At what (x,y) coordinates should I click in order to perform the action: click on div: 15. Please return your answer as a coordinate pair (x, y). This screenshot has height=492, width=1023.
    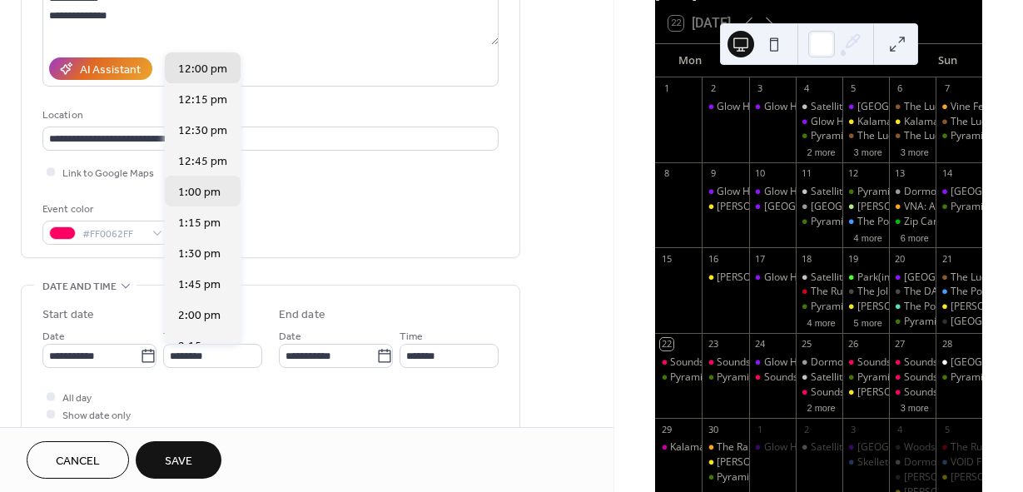
    Looking at the image, I should click on (666, 258).